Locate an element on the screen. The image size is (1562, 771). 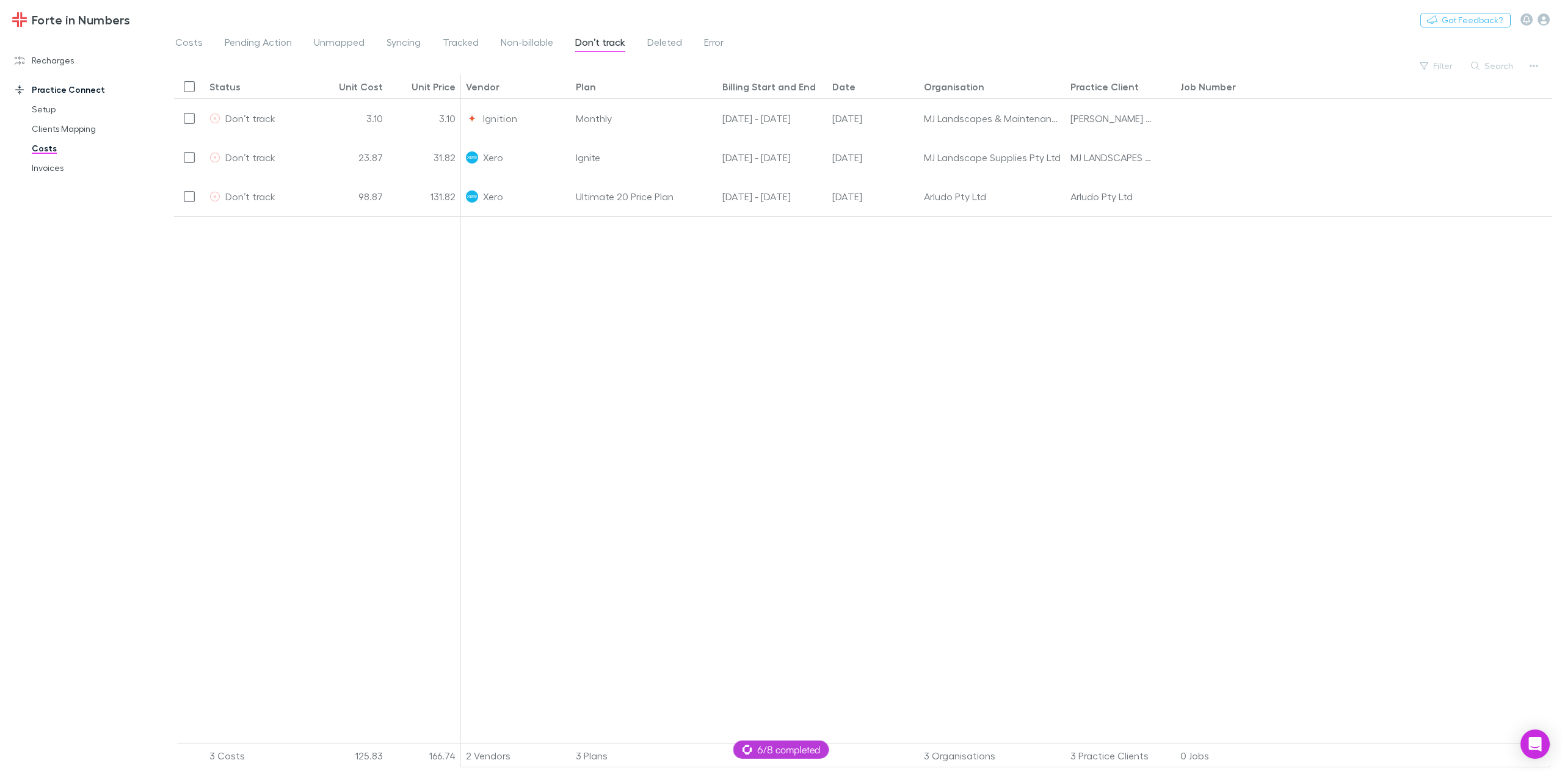
span: Deleted is located at coordinates (664, 44).